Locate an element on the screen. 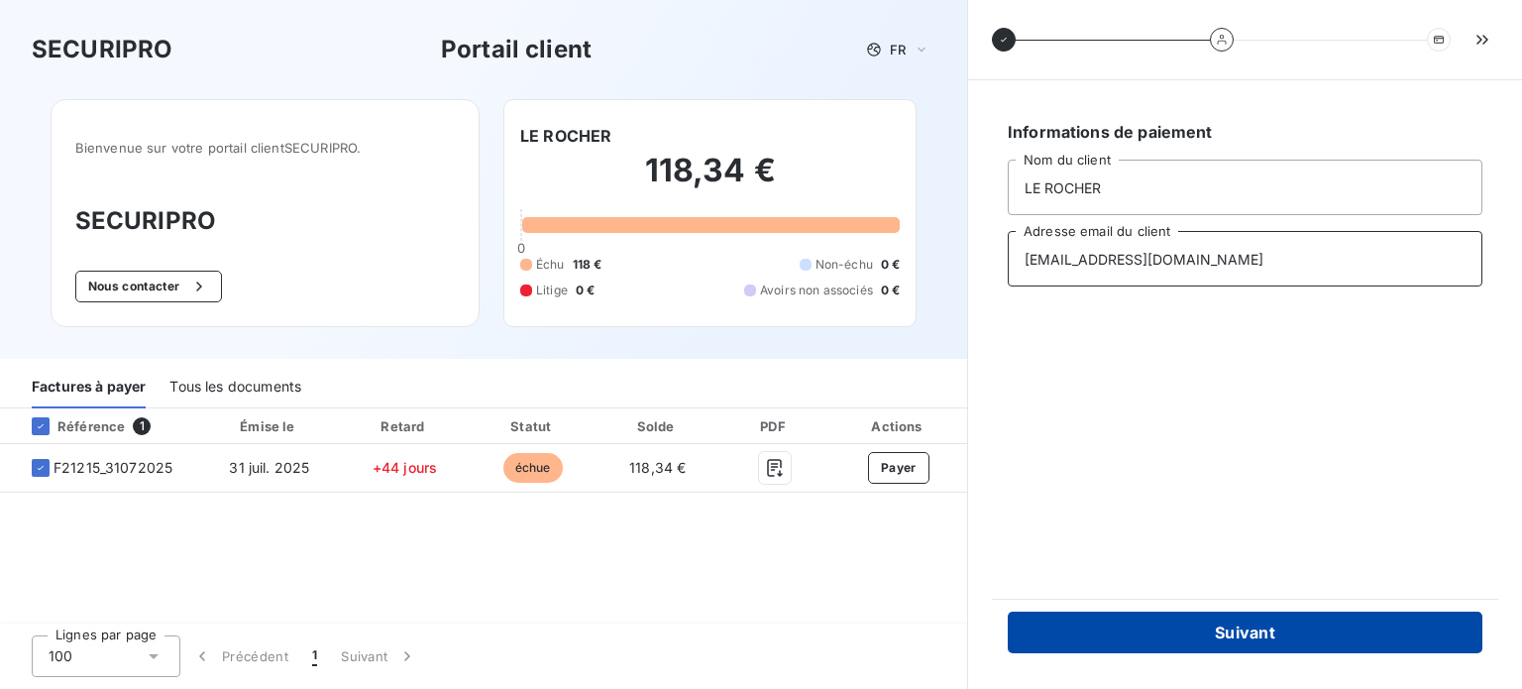 The width and height of the screenshot is (1522, 689). div: Référence is located at coordinates (70, 426).